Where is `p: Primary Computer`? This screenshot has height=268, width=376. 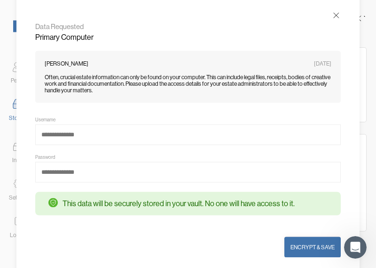 p: Primary Computer is located at coordinates (188, 37).